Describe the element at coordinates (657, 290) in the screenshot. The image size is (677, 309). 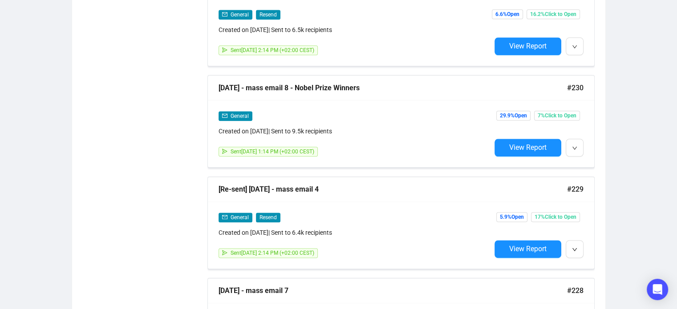
I see `div: Open Intercom Messenger` at that location.